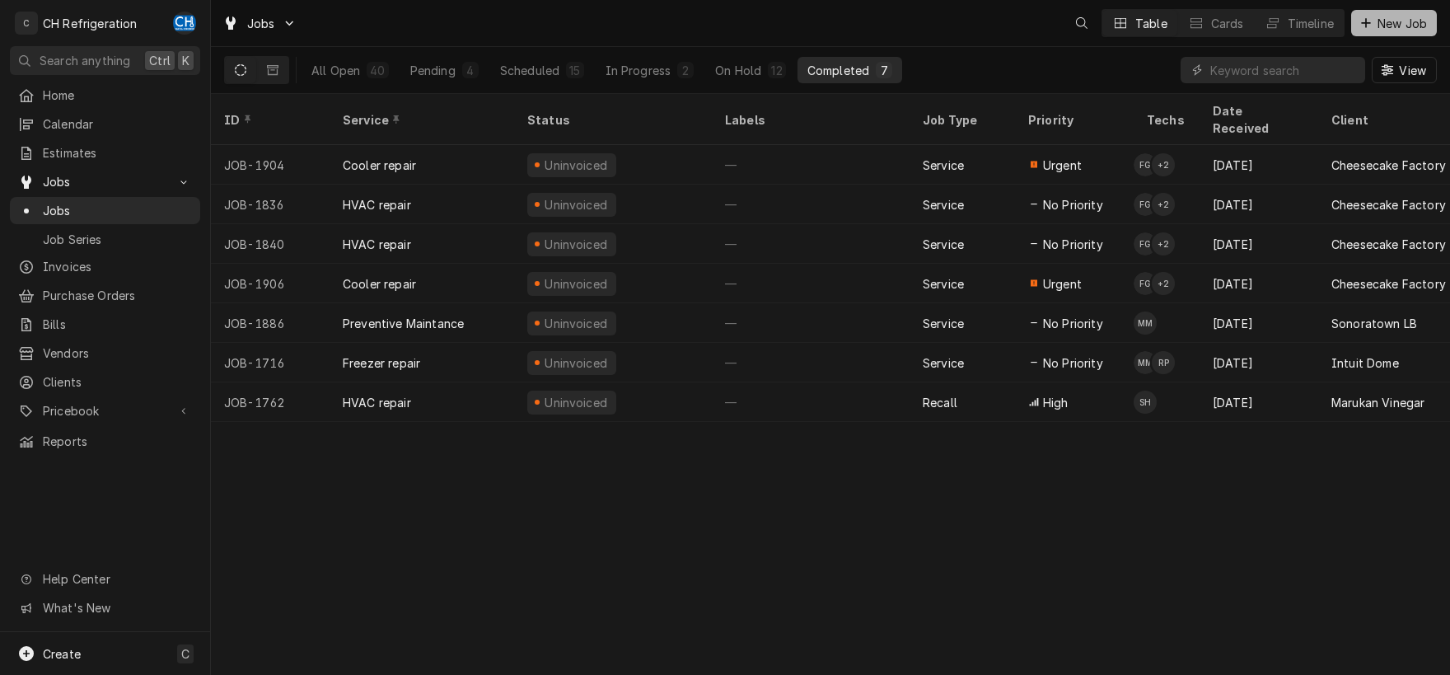 The width and height of the screenshot is (1450, 675). What do you see at coordinates (1166, 119) in the screenshot?
I see `div: Techs` at bounding box center [1166, 119].